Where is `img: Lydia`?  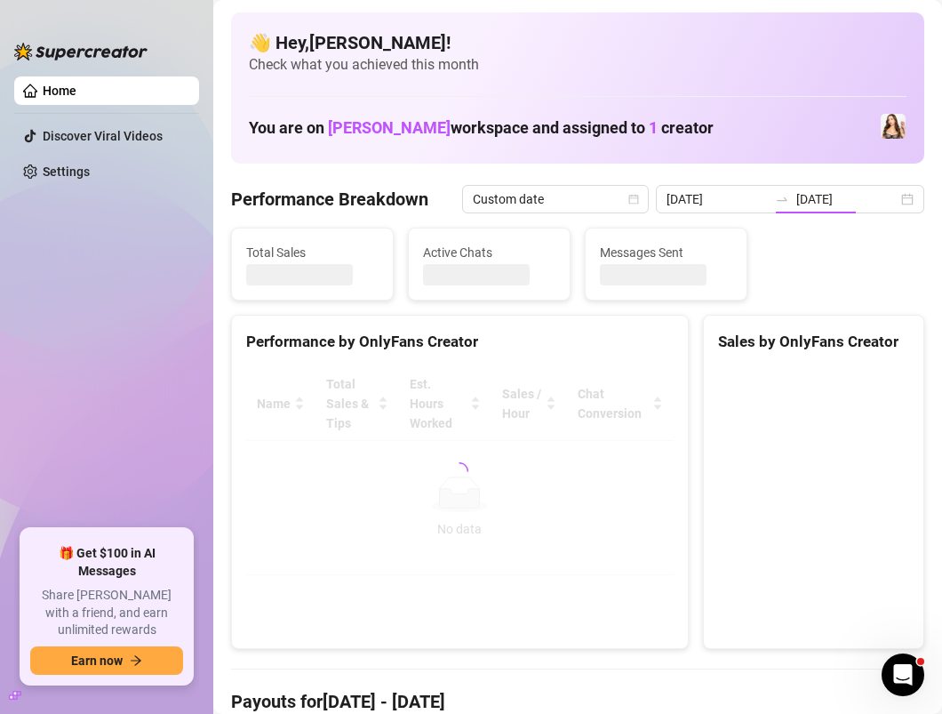 img: Lydia is located at coordinates (893, 126).